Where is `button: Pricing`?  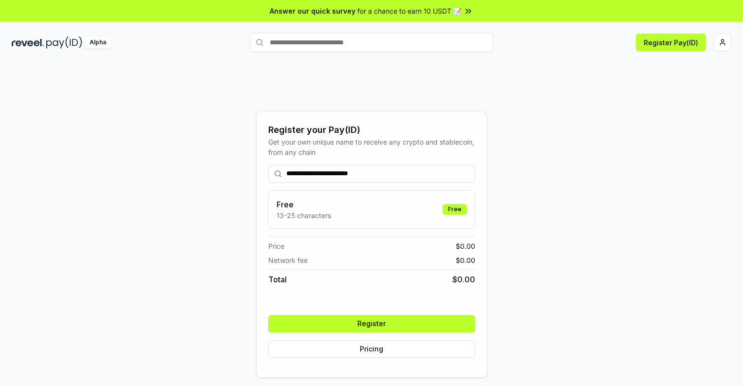
button: Pricing is located at coordinates (371, 349).